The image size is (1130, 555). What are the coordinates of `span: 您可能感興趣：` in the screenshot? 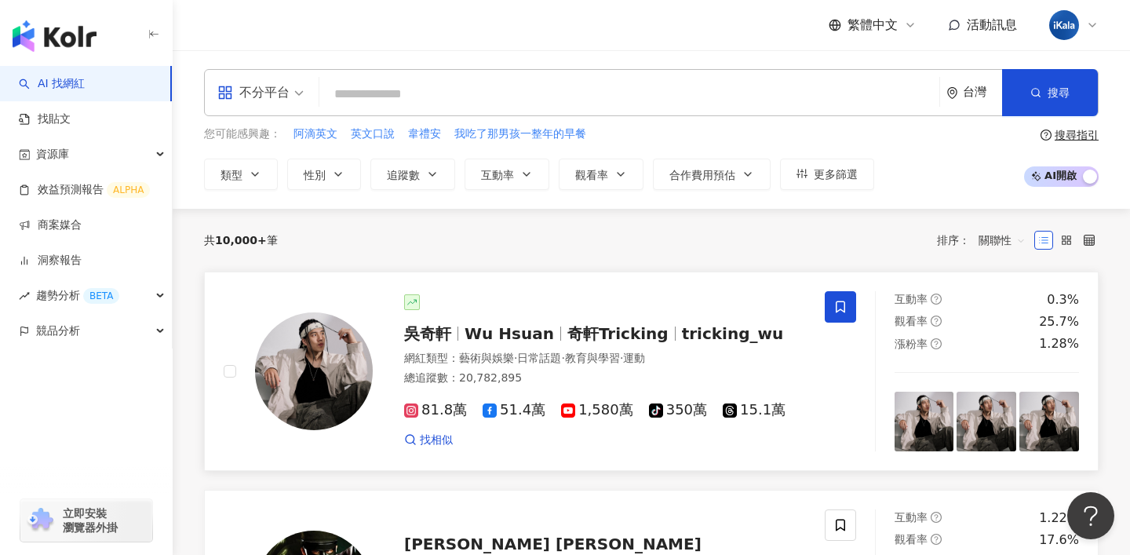 It's located at (243, 134).